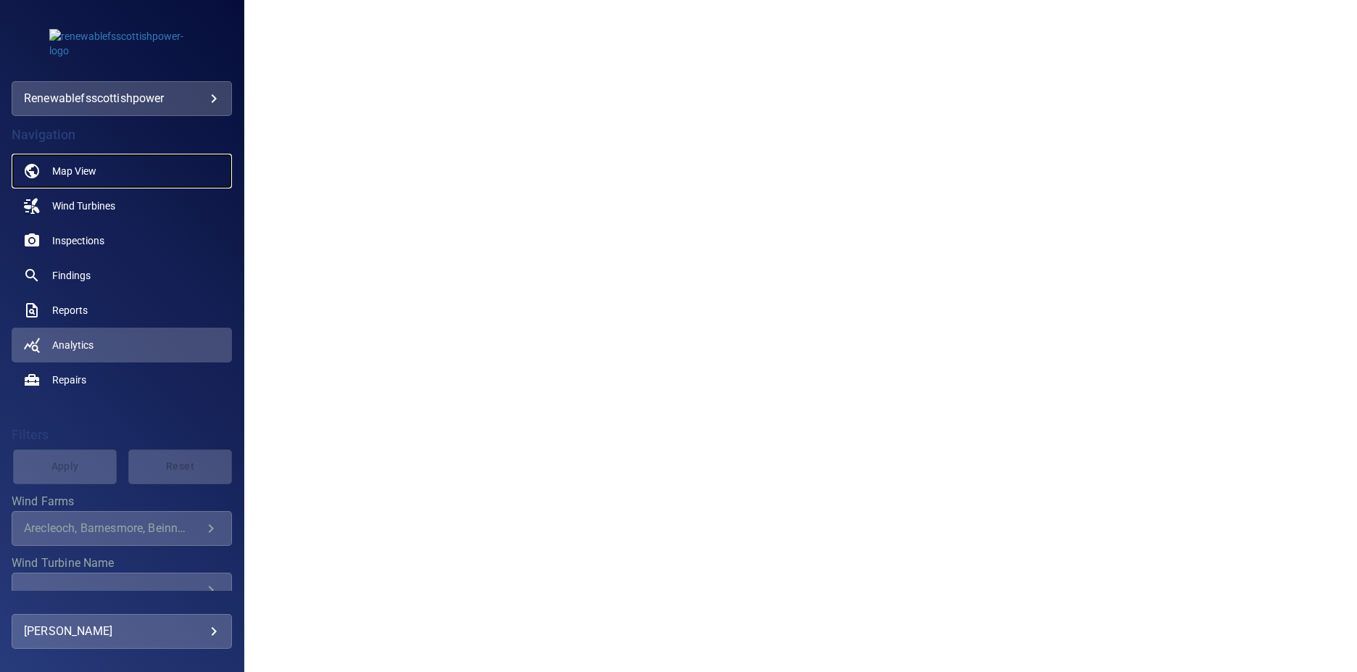 This screenshot has width=1357, height=672. I want to click on a: windturbines noActive, so click(122, 206).